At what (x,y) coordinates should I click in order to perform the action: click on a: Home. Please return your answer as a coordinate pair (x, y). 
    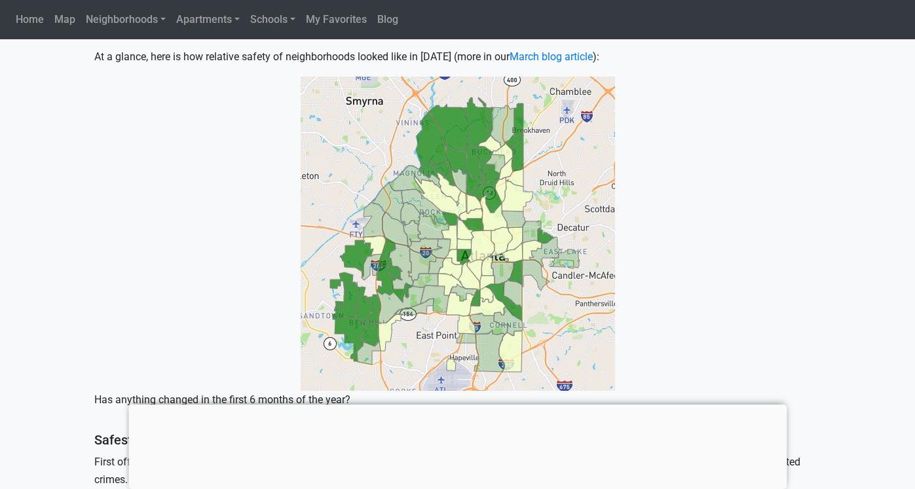
    Looking at the image, I should click on (29, 20).